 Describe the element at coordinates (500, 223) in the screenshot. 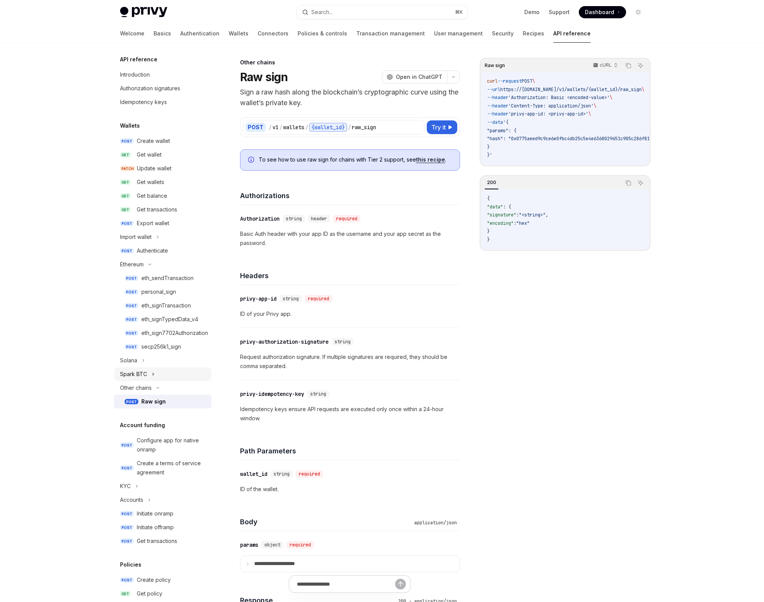

I see `span: "encoding"` at that location.